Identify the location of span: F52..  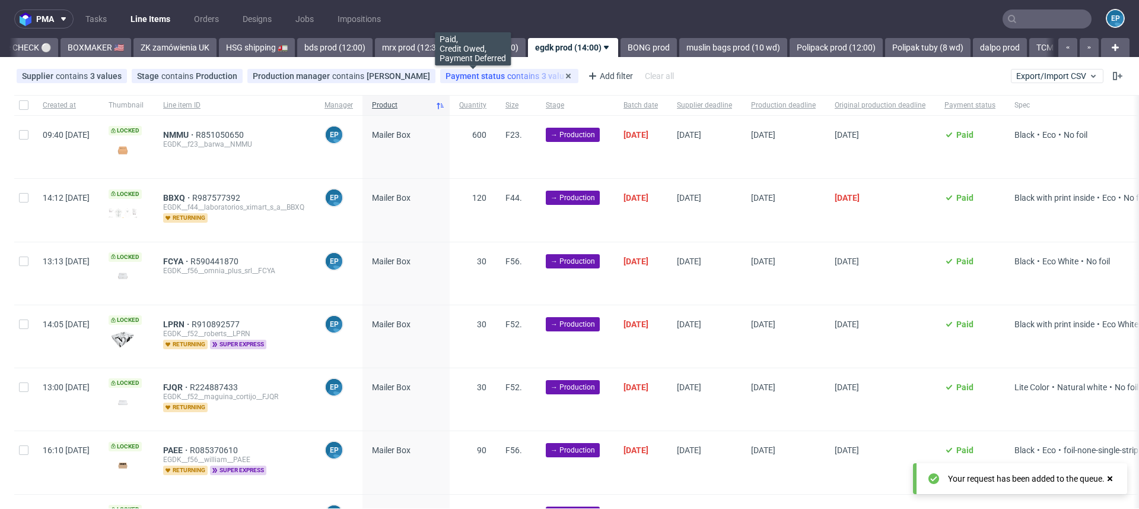
(514, 387).